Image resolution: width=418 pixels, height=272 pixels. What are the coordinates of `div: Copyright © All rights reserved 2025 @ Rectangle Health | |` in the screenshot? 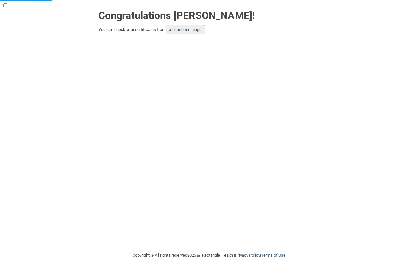 It's located at (209, 255).